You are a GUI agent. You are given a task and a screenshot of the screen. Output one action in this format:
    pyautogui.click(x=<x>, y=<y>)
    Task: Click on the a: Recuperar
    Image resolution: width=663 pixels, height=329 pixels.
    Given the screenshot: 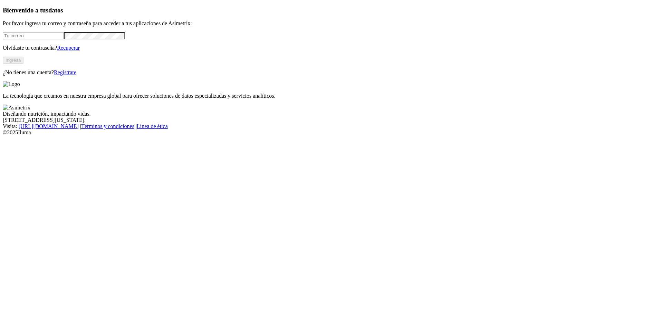 What is the action you would take?
    pyautogui.click(x=68, y=48)
    